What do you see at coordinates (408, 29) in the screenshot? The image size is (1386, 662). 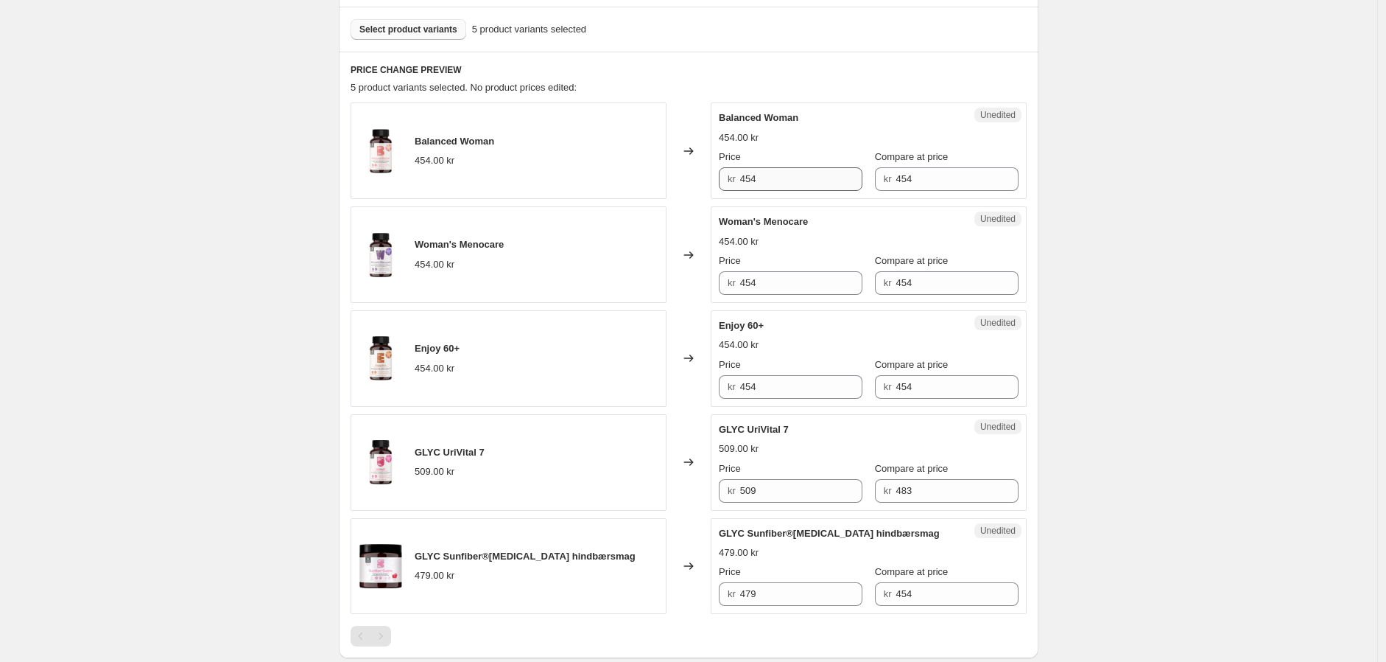 I see `button: Select product variants` at bounding box center [408, 29].